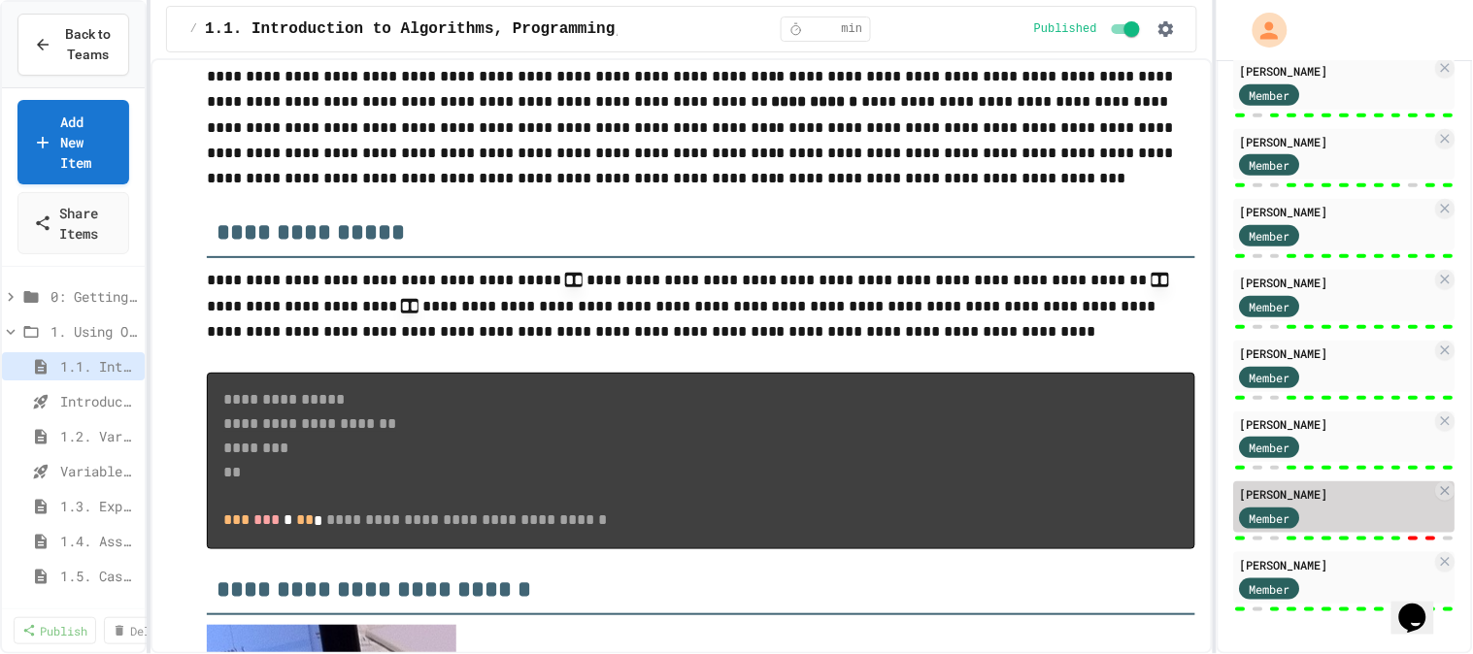  I want to click on a: Add New Item, so click(73, 142).